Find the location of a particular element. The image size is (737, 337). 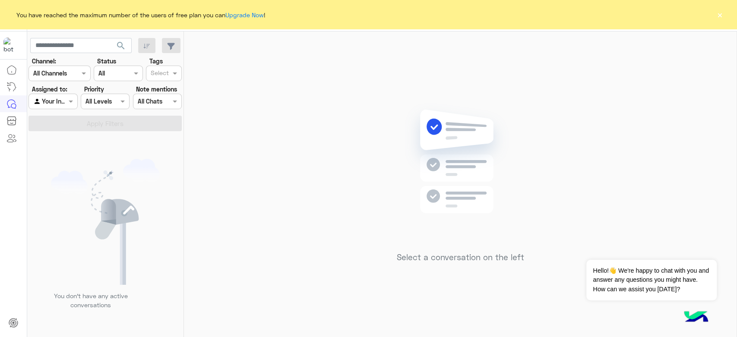

label: Tags is located at coordinates (156, 61).